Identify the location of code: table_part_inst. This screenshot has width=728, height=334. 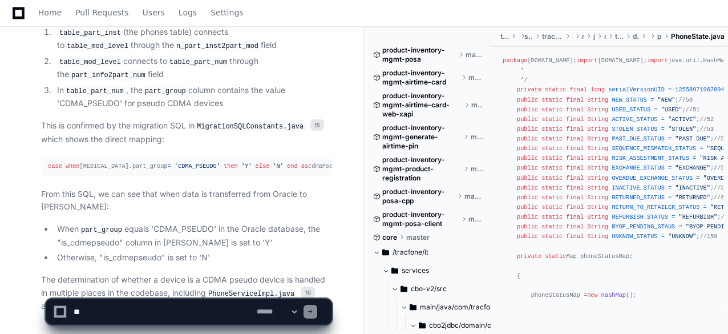
(90, 33).